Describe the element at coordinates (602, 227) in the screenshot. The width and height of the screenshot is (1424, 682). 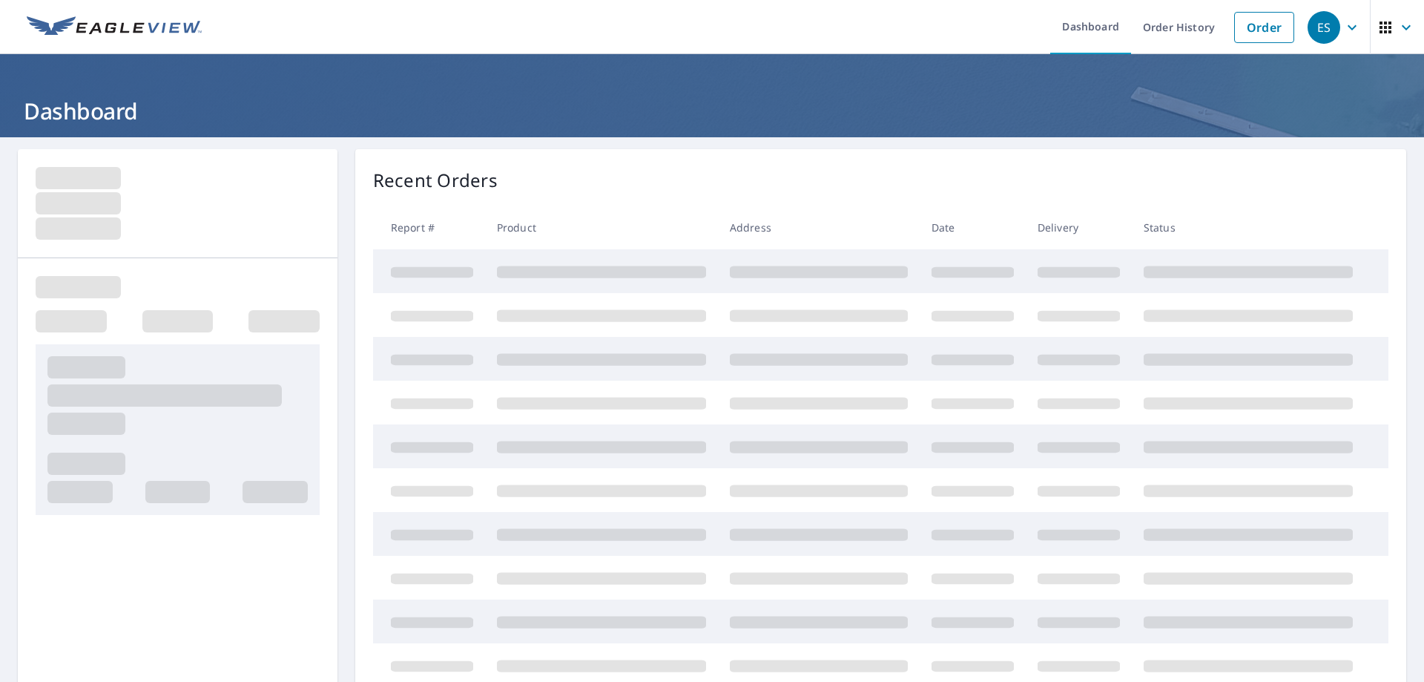
I see `th: Product` at that location.